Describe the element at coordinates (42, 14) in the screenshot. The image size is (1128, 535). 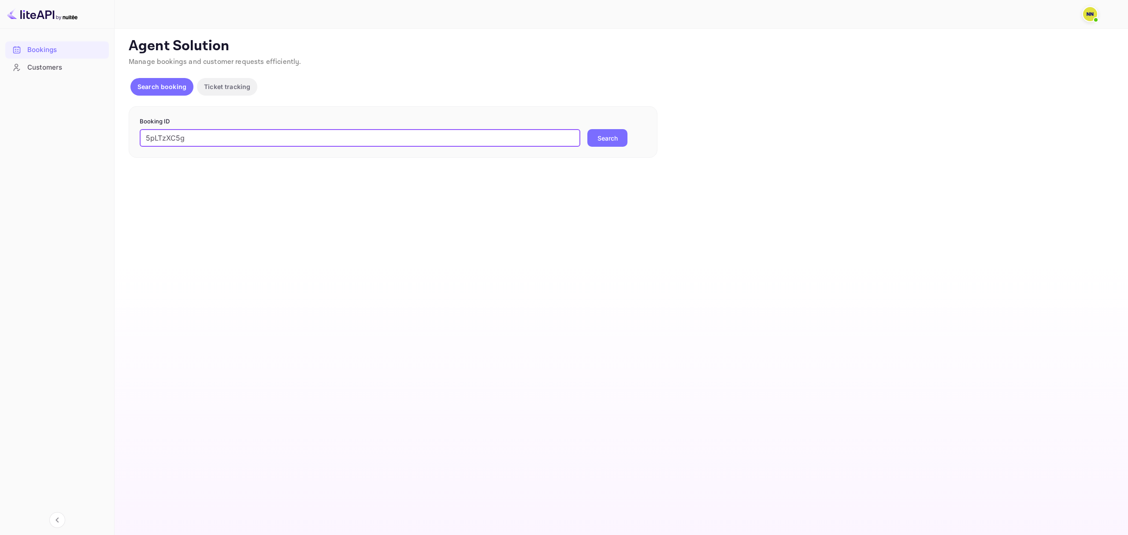
I see `img: LiteAPI logo` at that location.